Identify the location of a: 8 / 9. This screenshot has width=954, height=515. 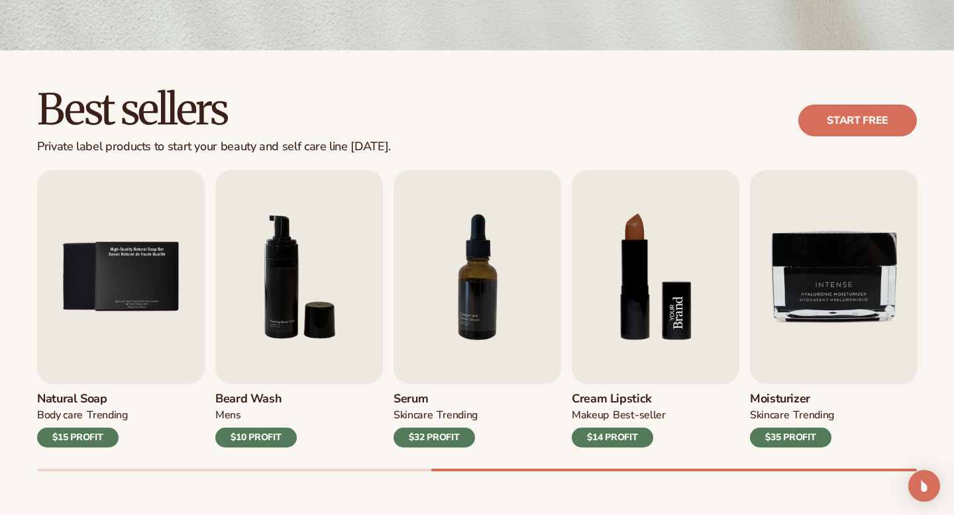
(655, 309).